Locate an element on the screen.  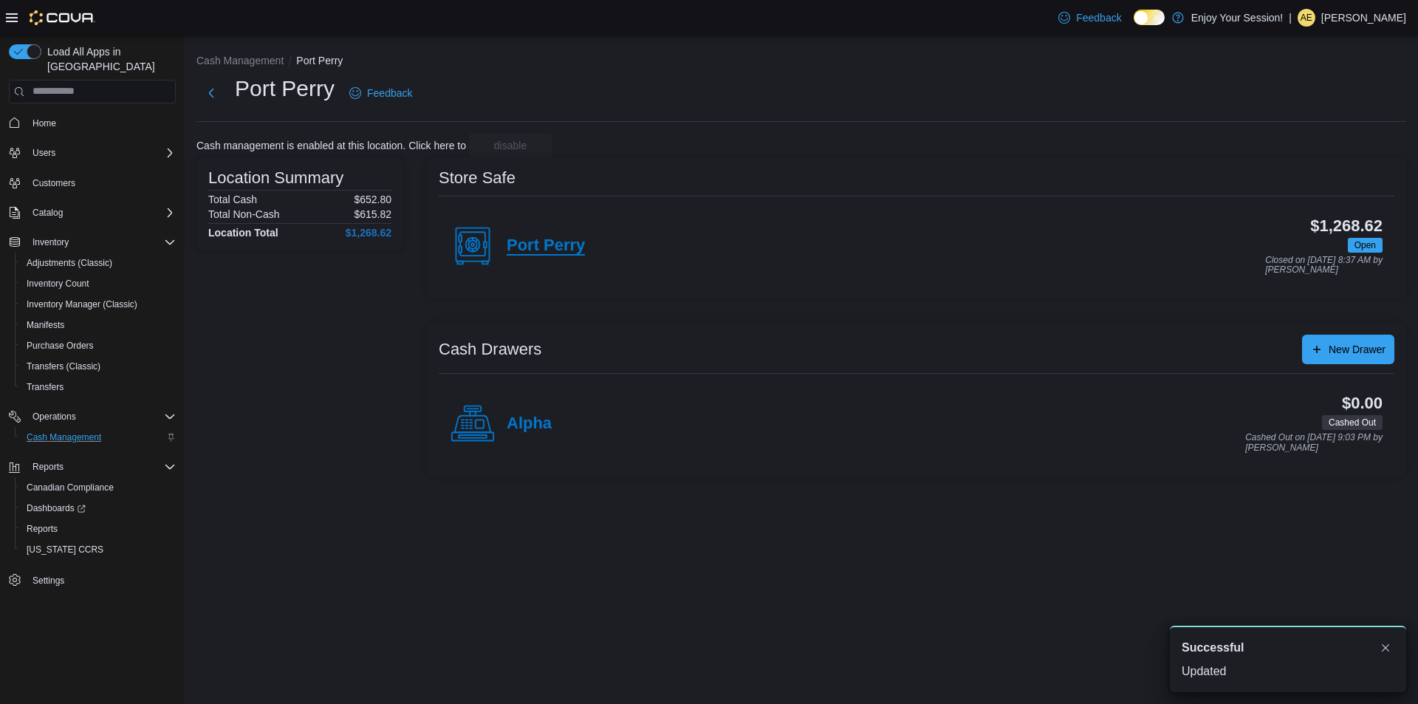
nav: Complex example is located at coordinates (92, 368).